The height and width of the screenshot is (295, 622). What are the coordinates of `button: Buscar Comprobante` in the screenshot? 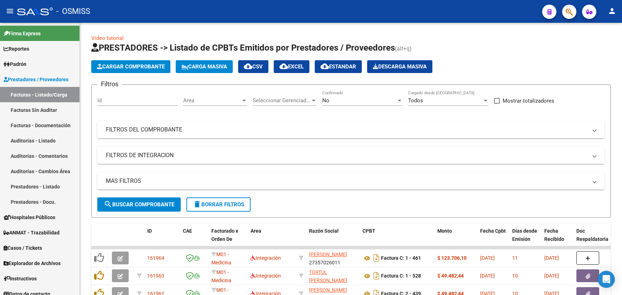 It's located at (139, 204).